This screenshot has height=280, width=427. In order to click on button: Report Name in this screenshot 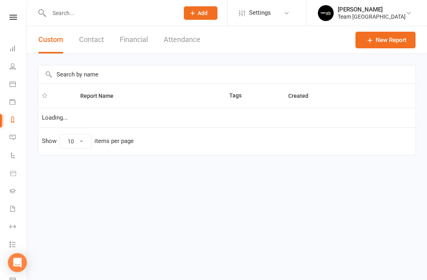, I will do `click(101, 96)`.